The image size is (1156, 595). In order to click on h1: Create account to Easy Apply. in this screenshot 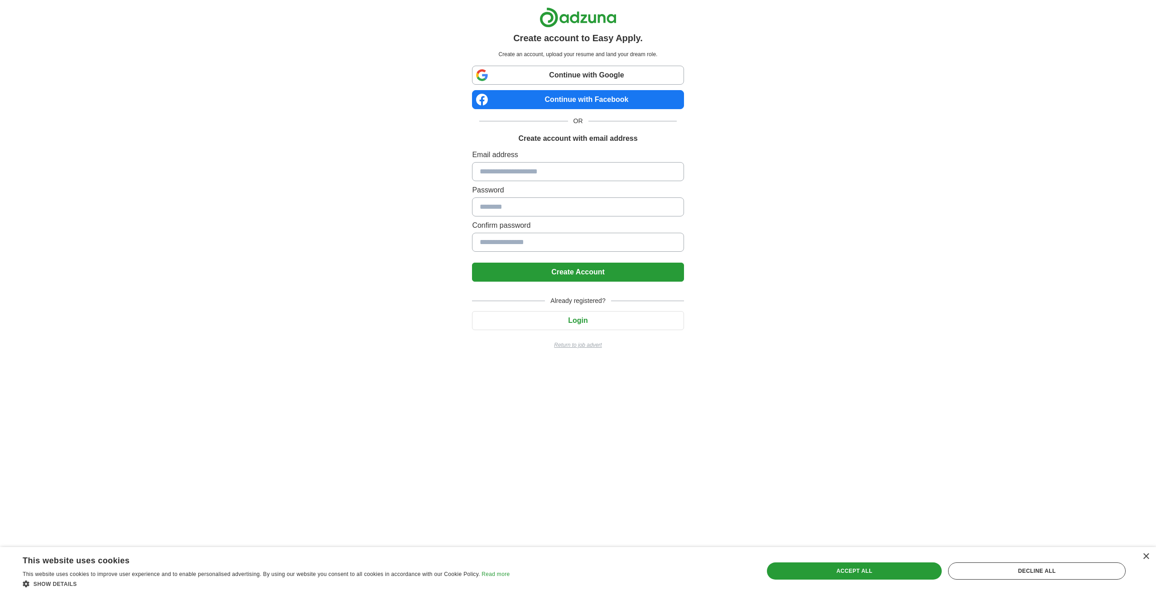, I will do `click(578, 38)`.